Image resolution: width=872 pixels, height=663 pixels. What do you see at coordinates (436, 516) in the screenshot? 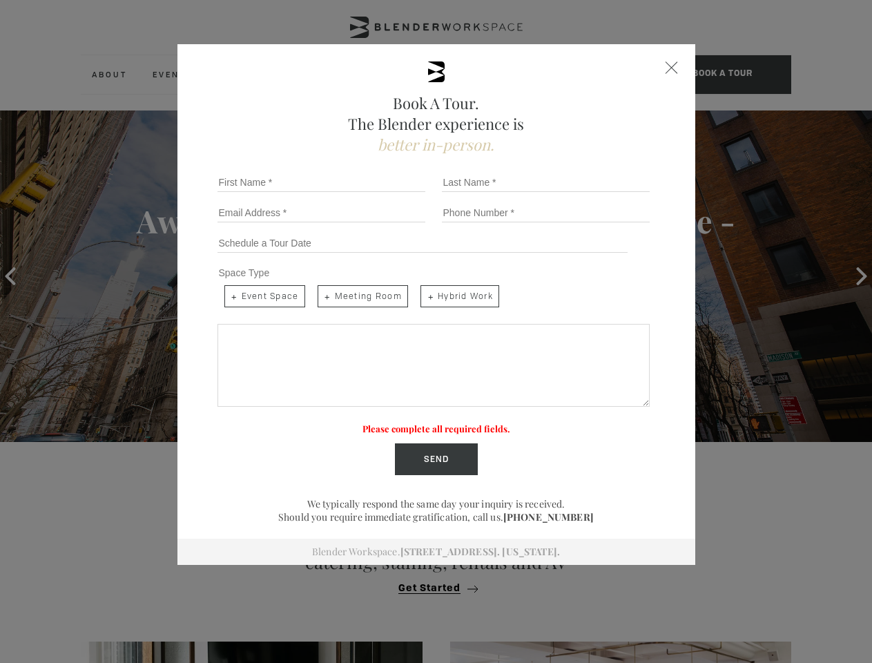
I see `p: Should you require immediate gratification, call us.` at bounding box center [436, 516].